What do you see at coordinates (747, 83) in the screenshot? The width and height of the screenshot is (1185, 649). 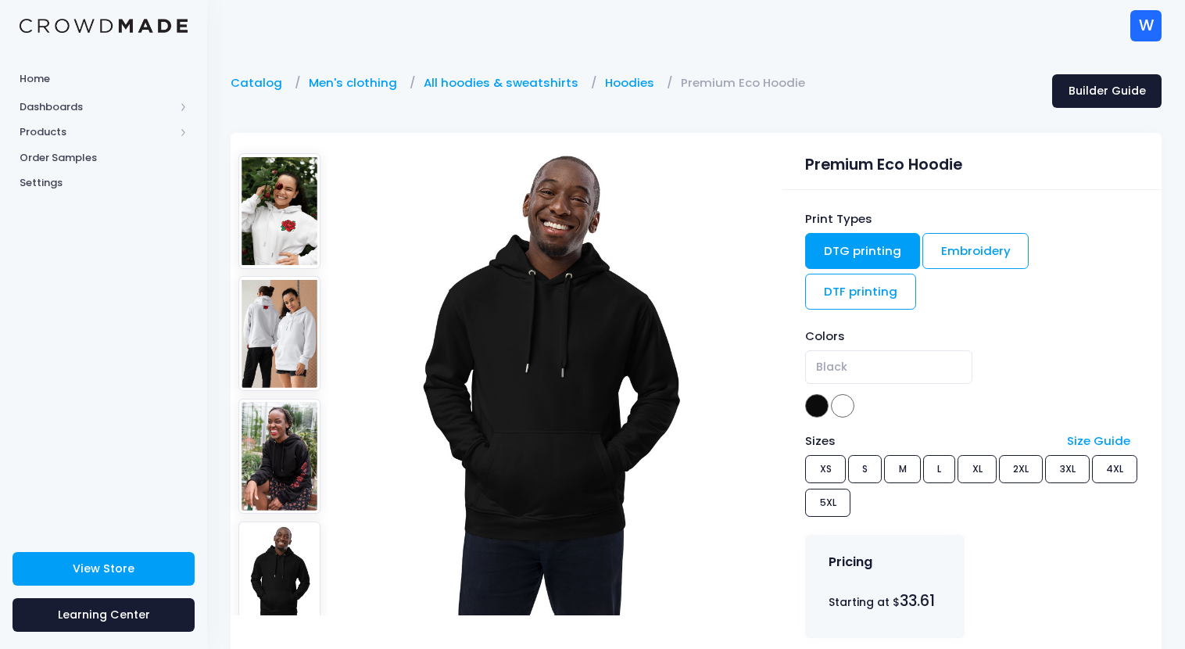 I see `a: Premium Eco Hoodie` at bounding box center [747, 83].